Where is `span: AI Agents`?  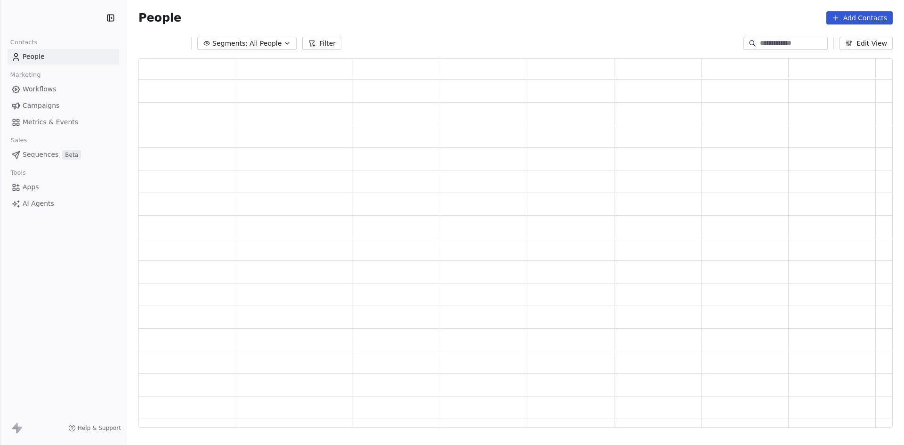 span: AI Agents is located at coordinates (38, 203).